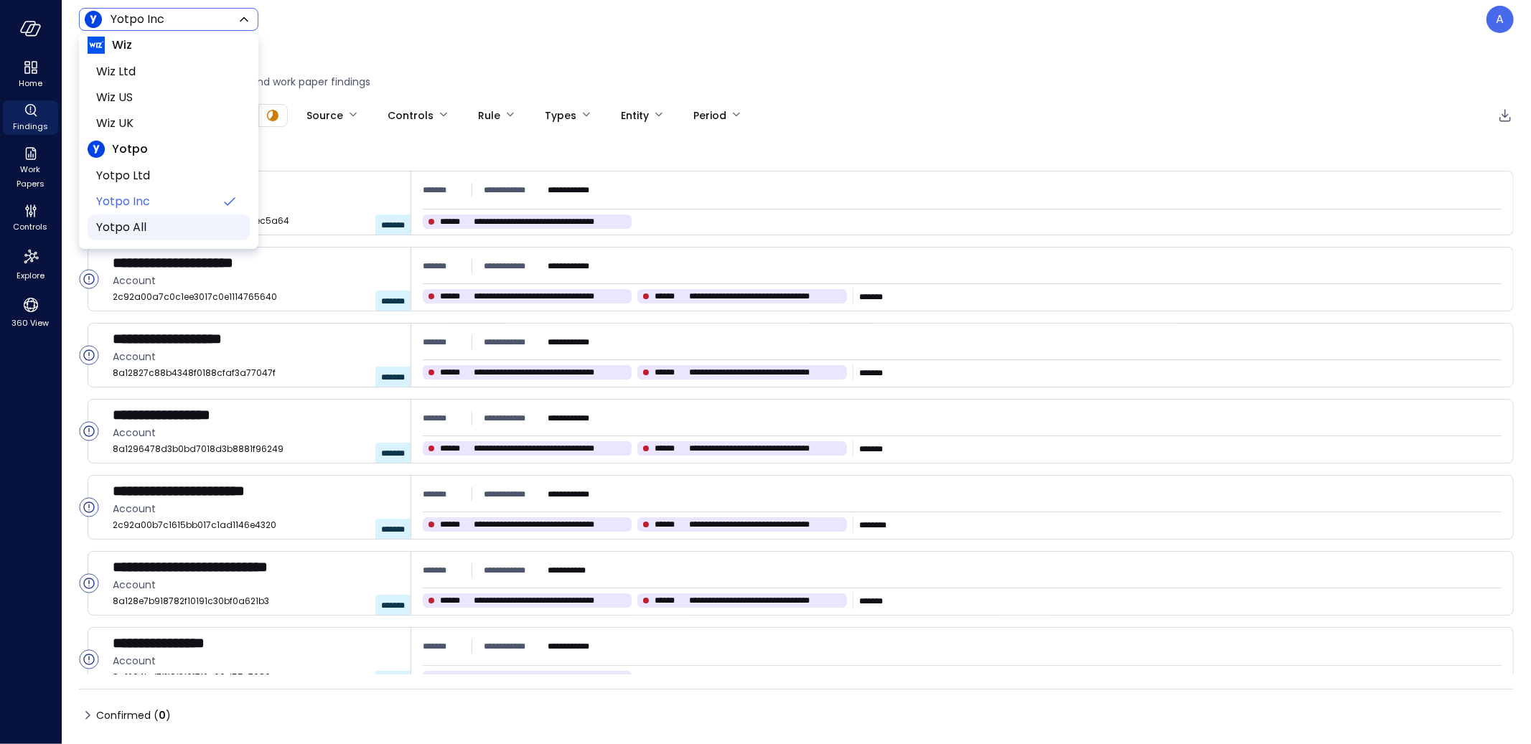 This screenshot has height=744, width=1531. Describe the element at coordinates (169, 202) in the screenshot. I see `li: Yotpo Inc` at that location.